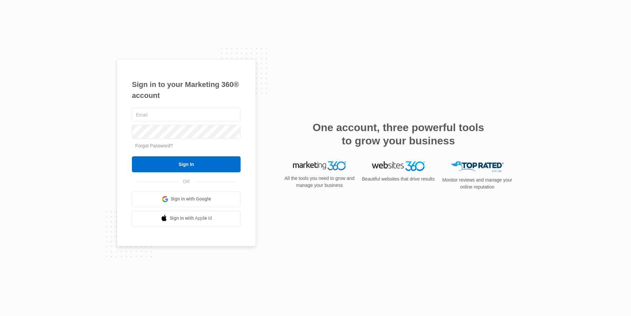 The width and height of the screenshot is (631, 316). What do you see at coordinates (320, 182) in the screenshot?
I see `p: All the tools you need to grow and manage your business` at bounding box center [320, 182].